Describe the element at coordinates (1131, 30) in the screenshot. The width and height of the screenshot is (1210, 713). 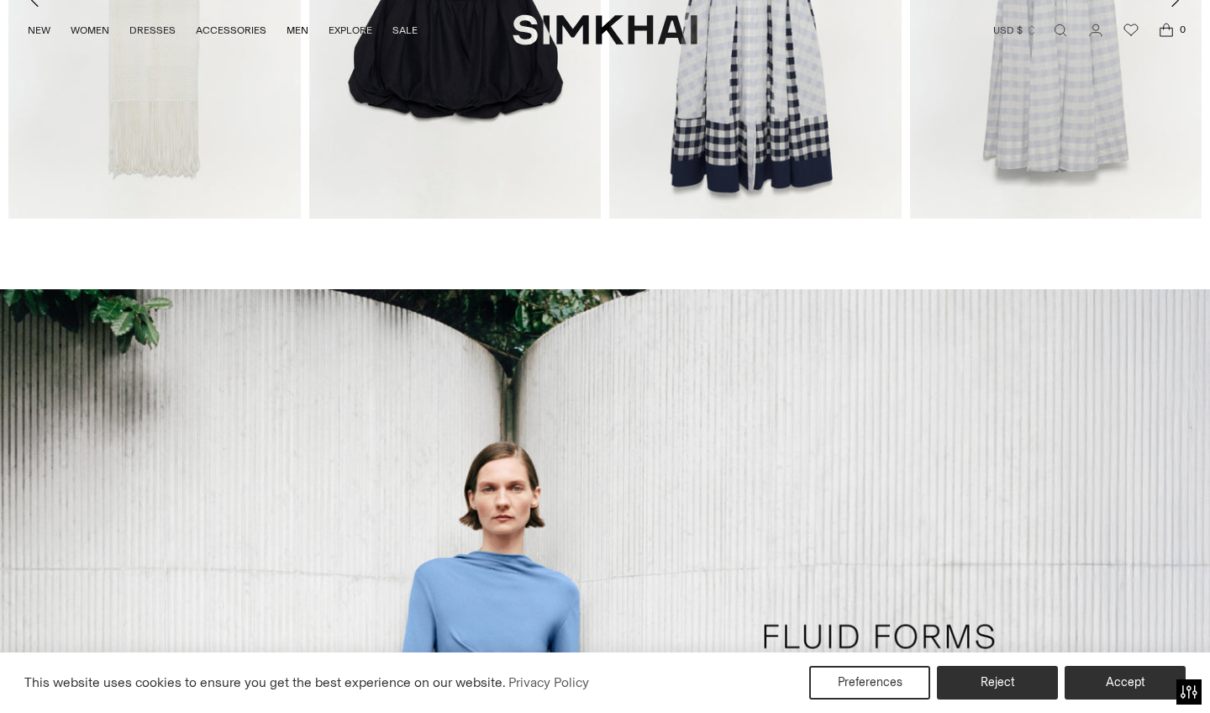
I see `a: Wishlist` at that location.